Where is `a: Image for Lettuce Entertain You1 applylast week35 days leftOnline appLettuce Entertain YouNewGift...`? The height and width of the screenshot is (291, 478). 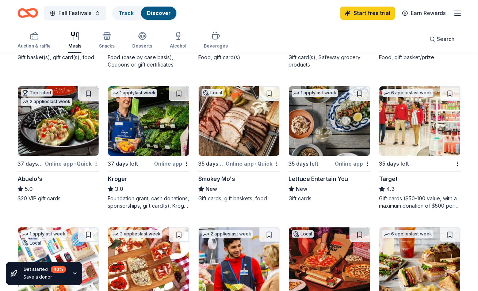
a: Image for Lettuce Entertain You1 applylast week35 days leftOnline appLettuce Entertain YouNewGift... is located at coordinates (329, 144).